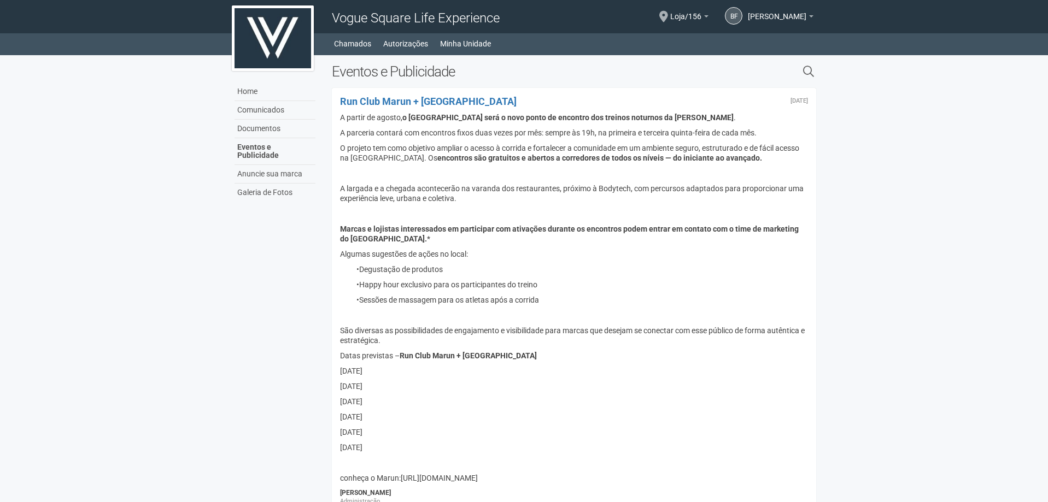  Describe the element at coordinates (777, 11) in the screenshot. I see `span: Bianca Fragoso Kraemer Moraes da Silva` at that location.